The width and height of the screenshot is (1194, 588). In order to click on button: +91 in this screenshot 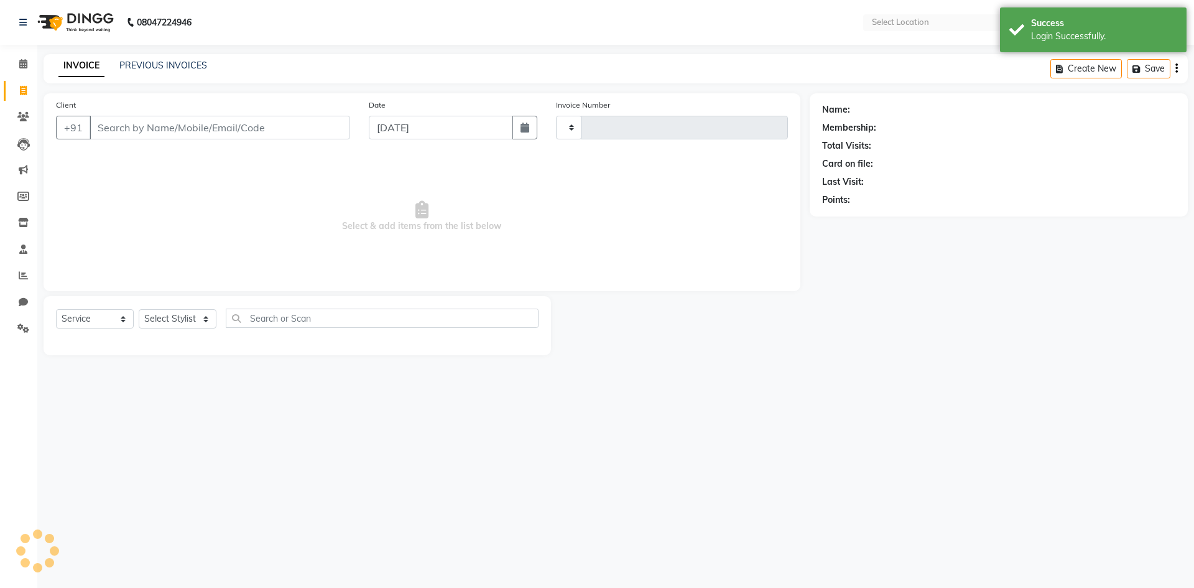, I will do `click(73, 128)`.